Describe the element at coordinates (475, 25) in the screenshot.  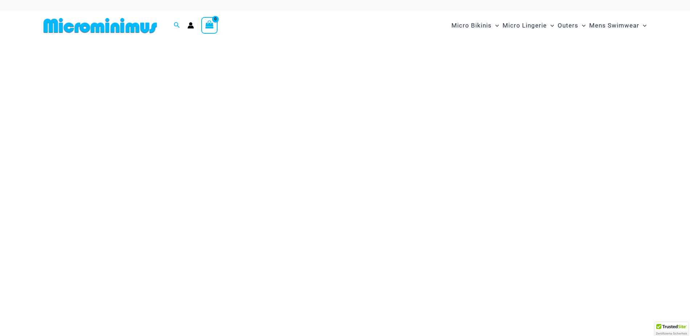
I see `a: Micro BikinisMenu ToggleMenu Toggle` at that location.